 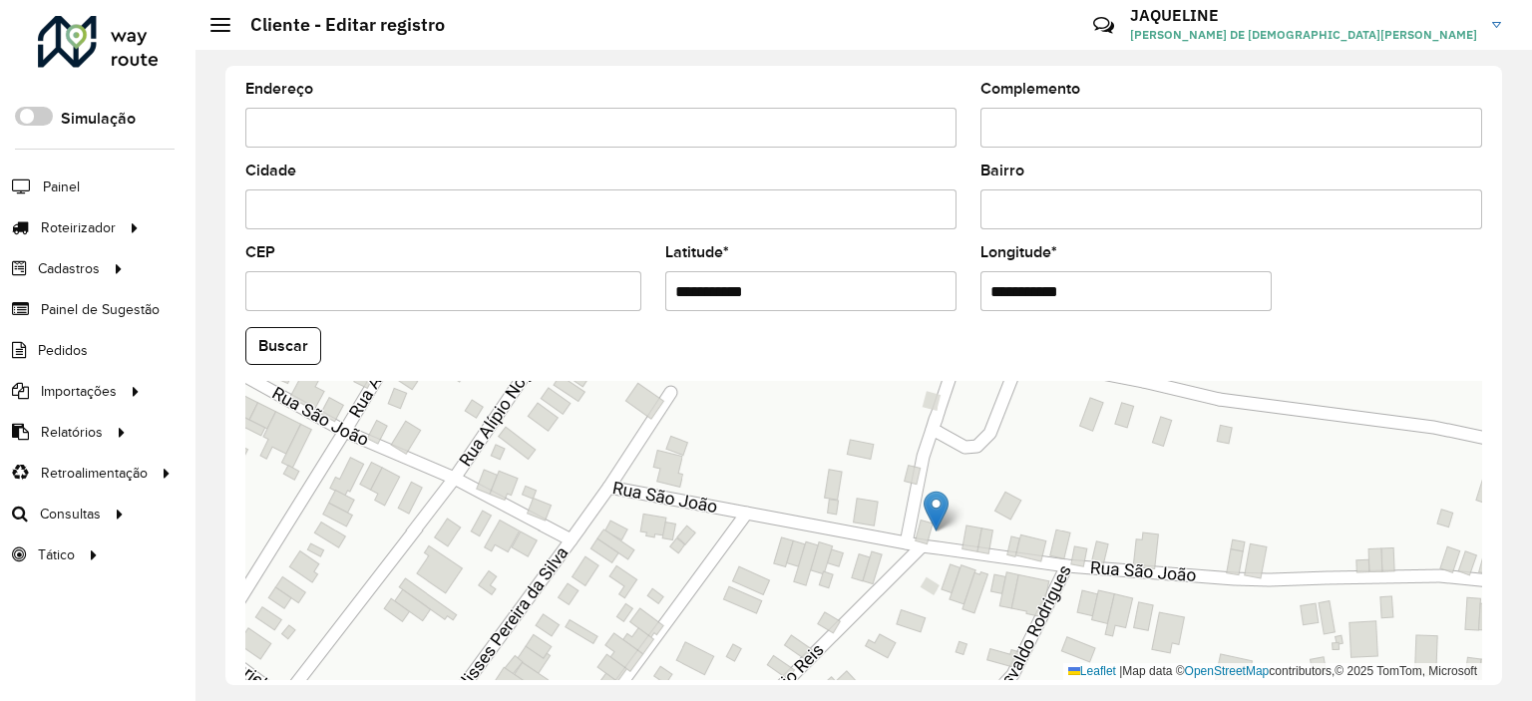 I want to click on span: Relatórios, so click(x=72, y=432).